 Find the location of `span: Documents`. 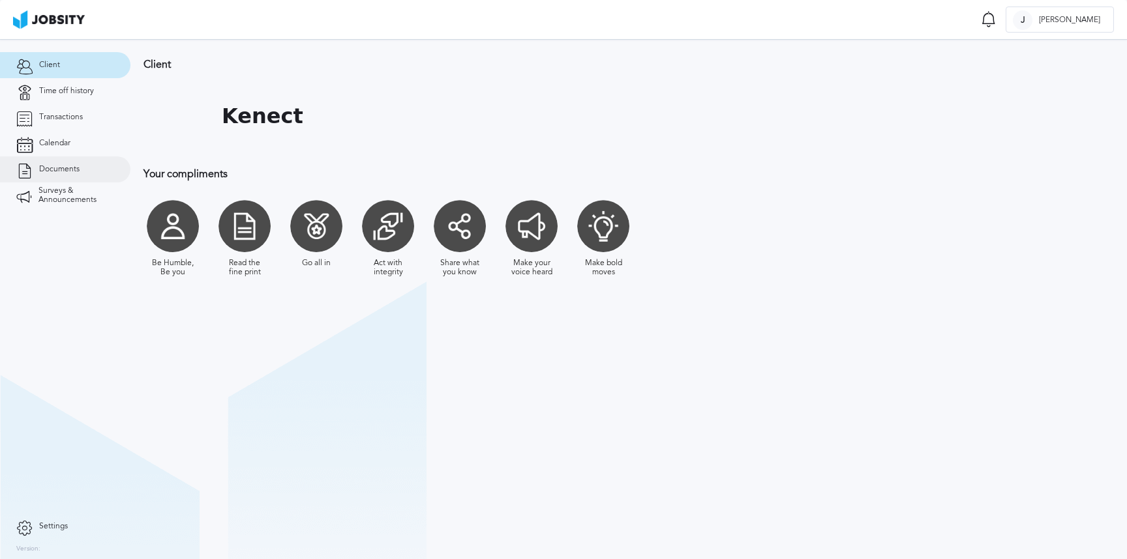

span: Documents is located at coordinates (59, 170).